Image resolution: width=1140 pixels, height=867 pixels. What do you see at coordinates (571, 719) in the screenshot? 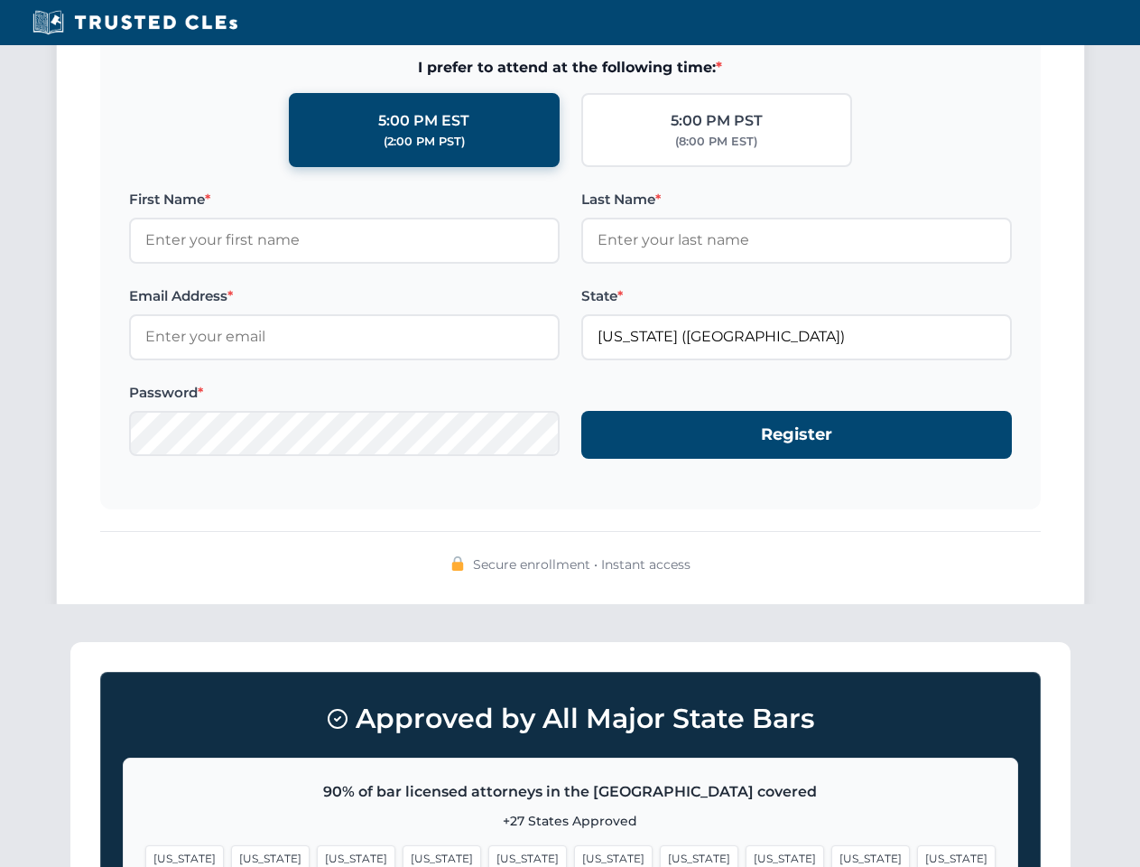
I see `h3: Approved by All Major State Bars` at bounding box center [571, 719].